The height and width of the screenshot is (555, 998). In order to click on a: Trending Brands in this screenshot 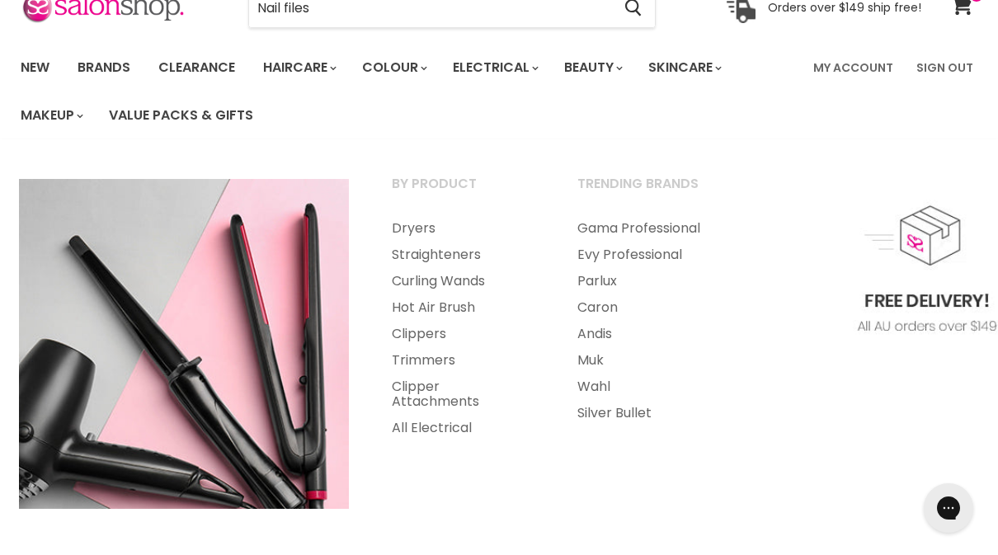, I will do `click(647, 191)`.